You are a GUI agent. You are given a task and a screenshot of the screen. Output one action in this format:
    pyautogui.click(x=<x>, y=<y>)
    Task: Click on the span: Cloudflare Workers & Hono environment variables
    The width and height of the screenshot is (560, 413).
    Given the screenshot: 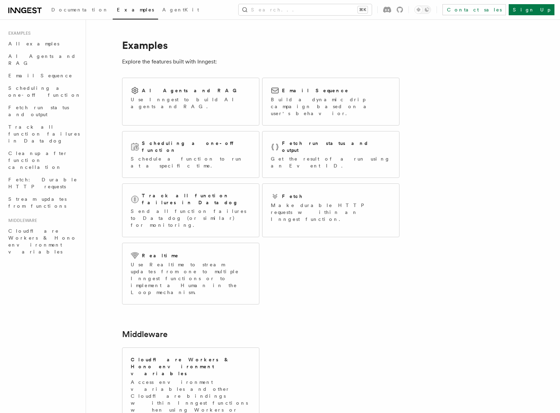 What is the action you would take?
    pyautogui.click(x=42, y=241)
    